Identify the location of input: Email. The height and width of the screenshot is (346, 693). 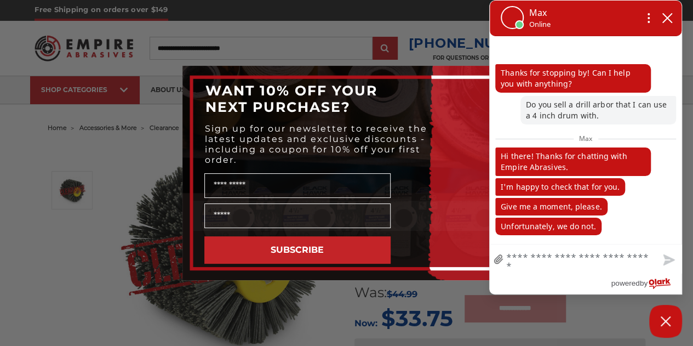
(297, 215).